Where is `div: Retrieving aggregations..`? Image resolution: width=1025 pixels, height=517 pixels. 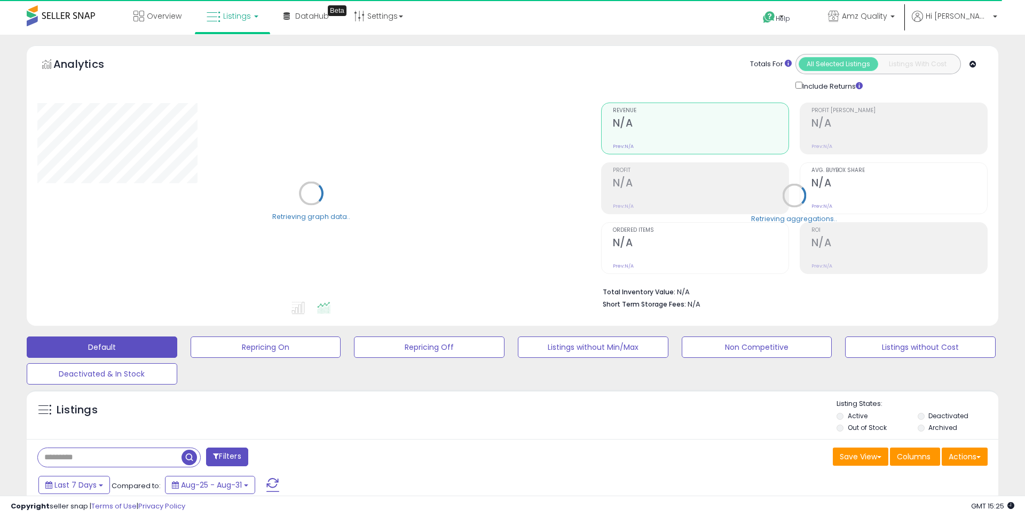 div: Retrieving aggregations.. is located at coordinates (794, 218).